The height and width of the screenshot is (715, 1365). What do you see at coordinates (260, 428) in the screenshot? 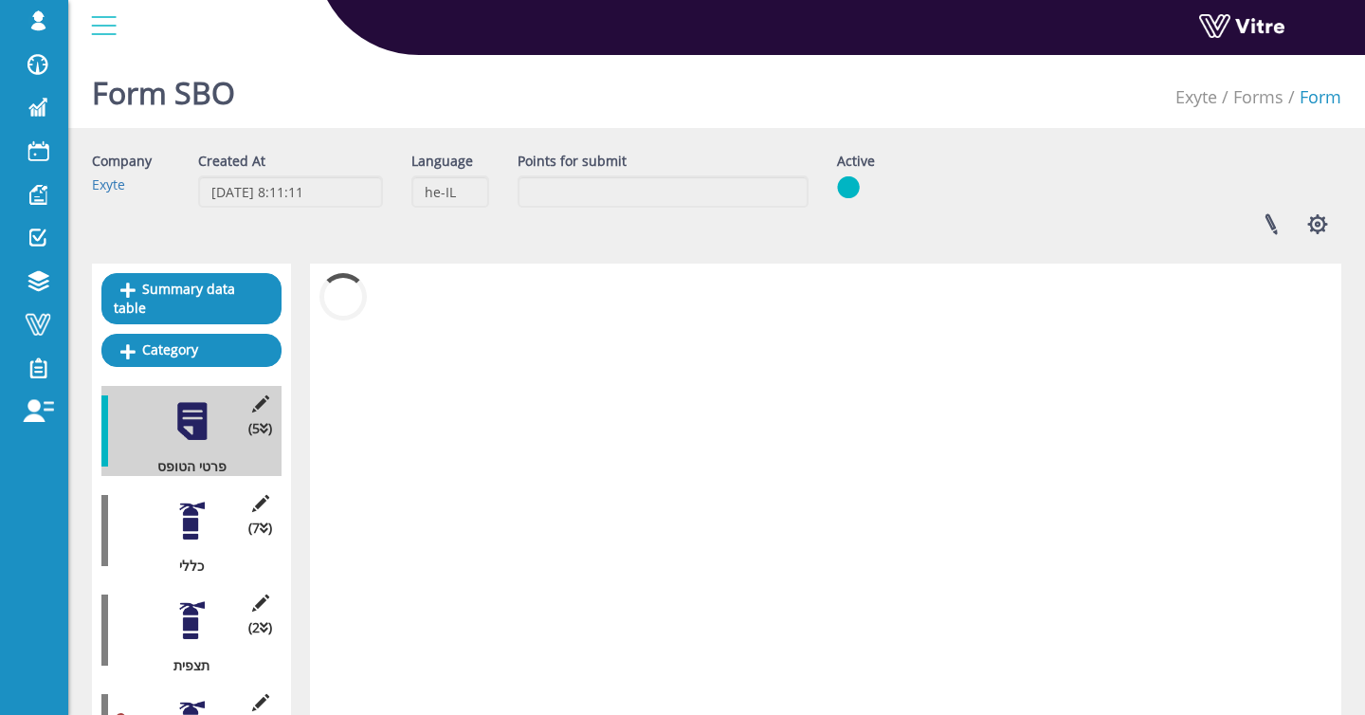
I see `span: (5 )` at bounding box center [260, 428].